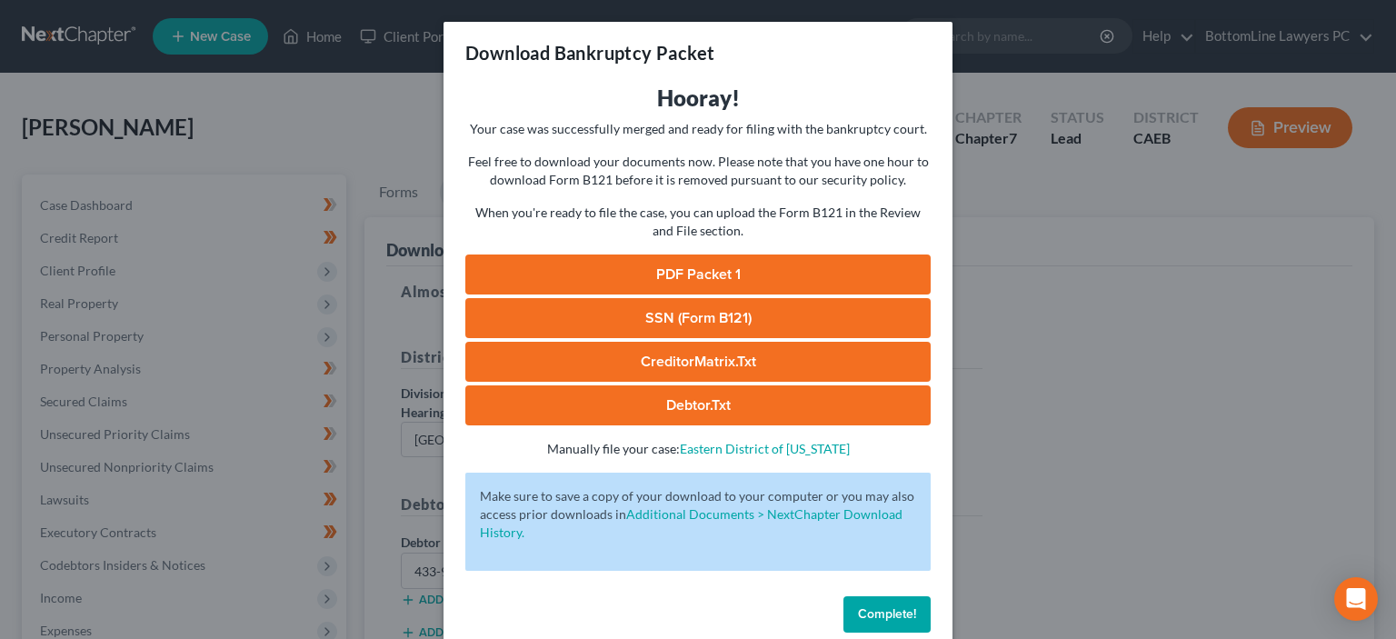 The width and height of the screenshot is (1396, 639). Describe the element at coordinates (698, 449) in the screenshot. I see `p: Manually file your case:` at that location.